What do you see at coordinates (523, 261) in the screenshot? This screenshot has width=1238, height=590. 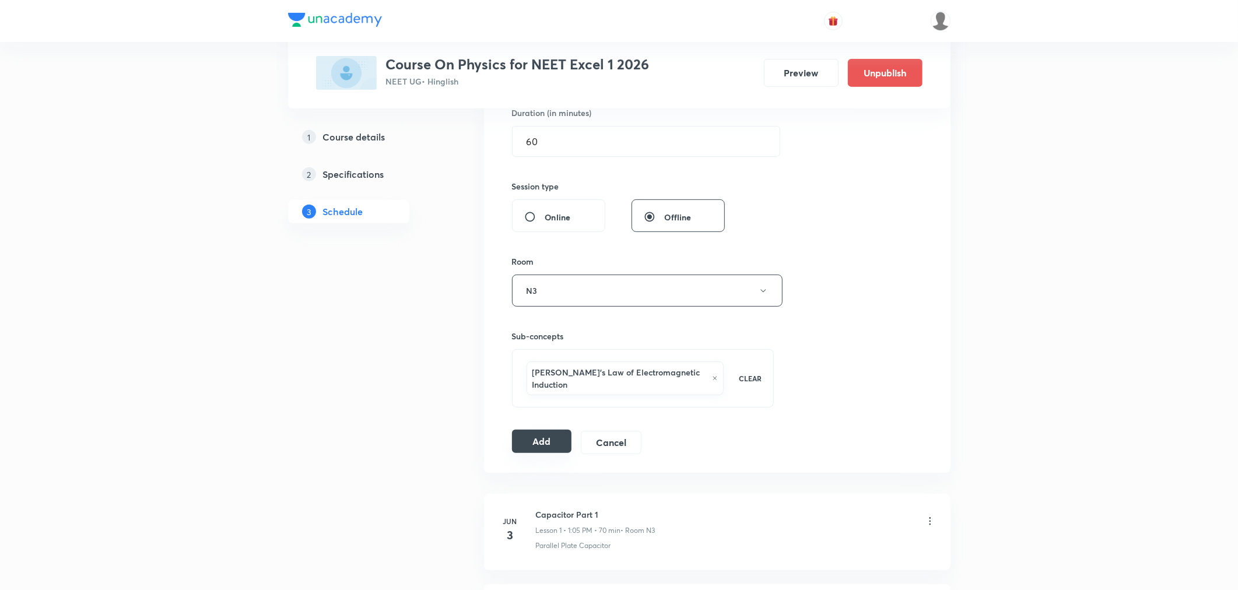 I see `h6: Room` at bounding box center [523, 261].